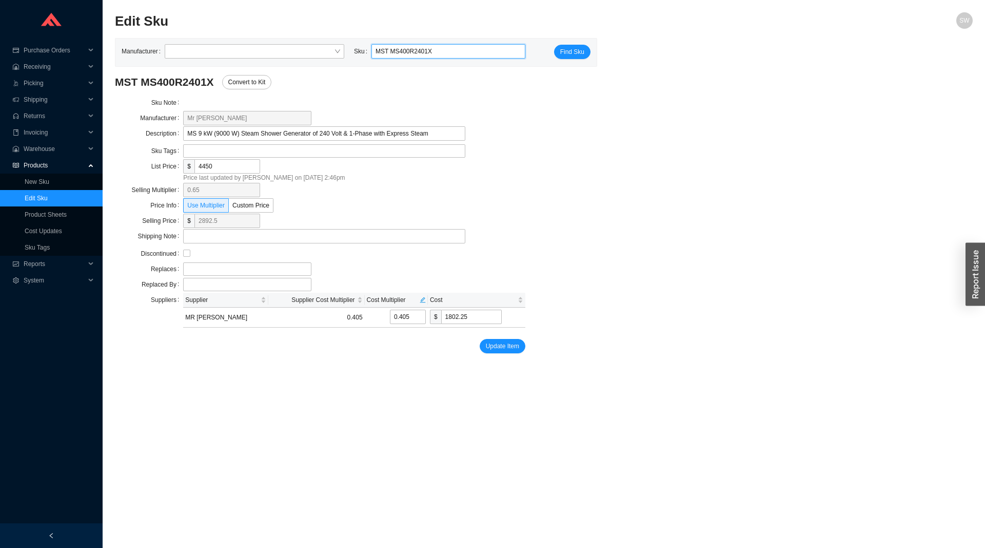  What do you see at coordinates (167, 300) in the screenshot?
I see `label: Suppliers` at bounding box center [167, 300].